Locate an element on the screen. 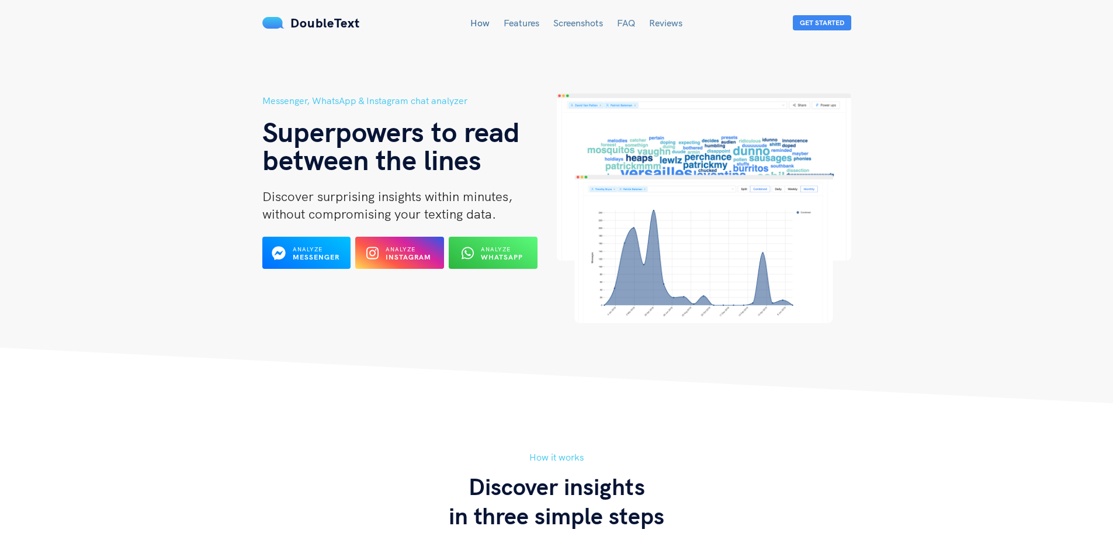  span: DoubleText is located at coordinates (325, 23).